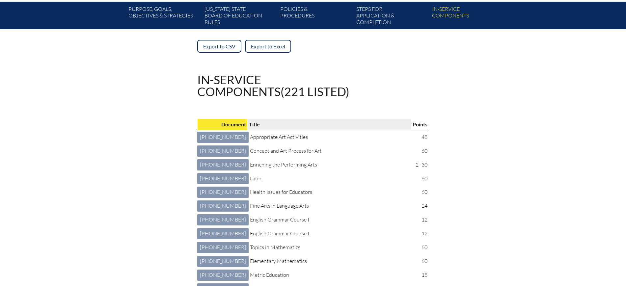 The image size is (626, 286). Describe the element at coordinates (420, 137) in the screenshot. I see `p: 48` at that location.